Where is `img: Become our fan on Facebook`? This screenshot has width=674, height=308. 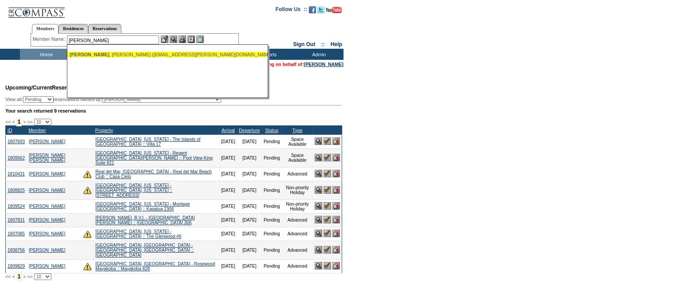 img: Become our fan on Facebook is located at coordinates (312, 10).